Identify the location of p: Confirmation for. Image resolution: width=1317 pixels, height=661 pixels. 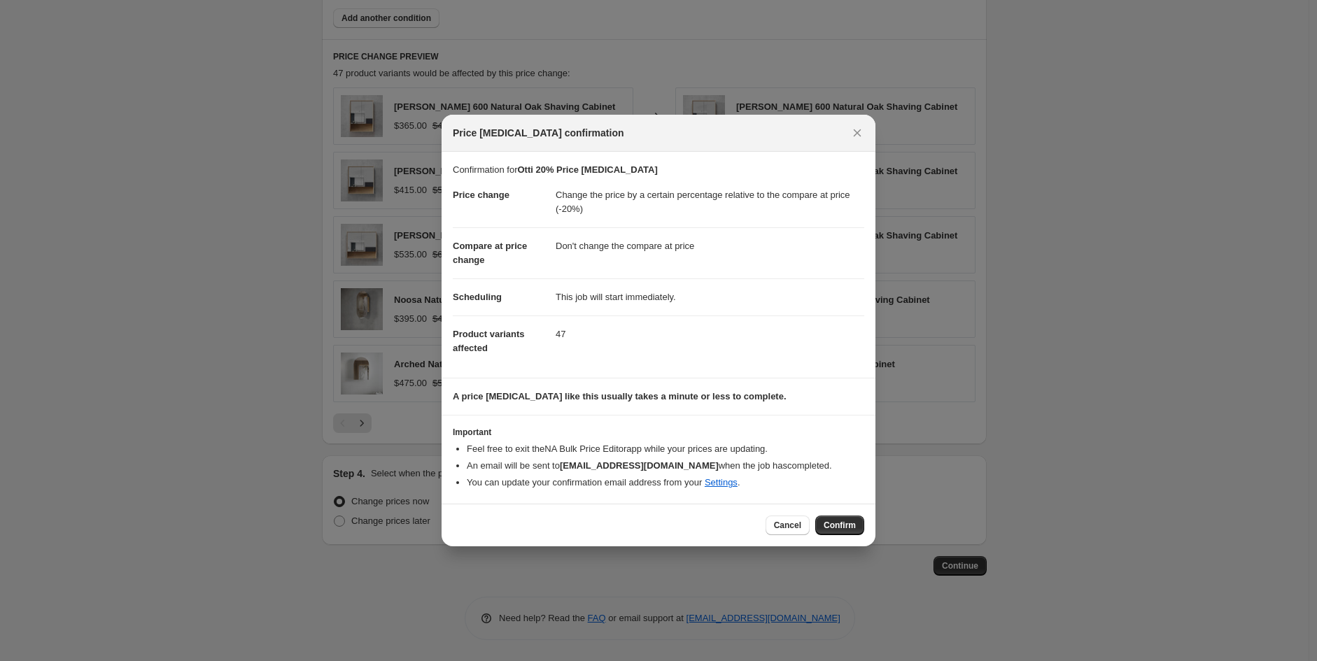
(658, 170).